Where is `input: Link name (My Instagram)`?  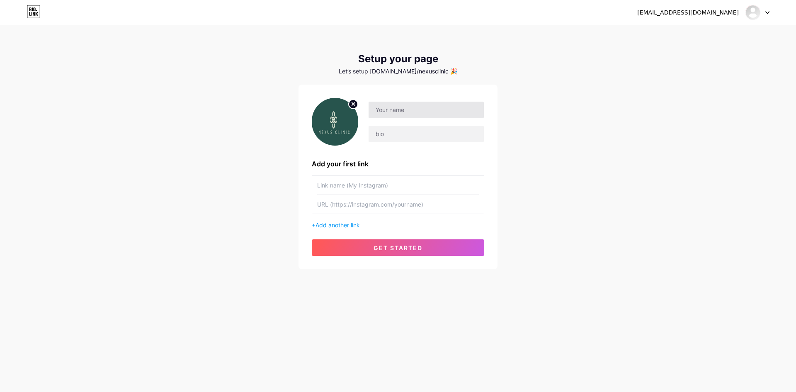
input: Link name (My Instagram) is located at coordinates (398, 185).